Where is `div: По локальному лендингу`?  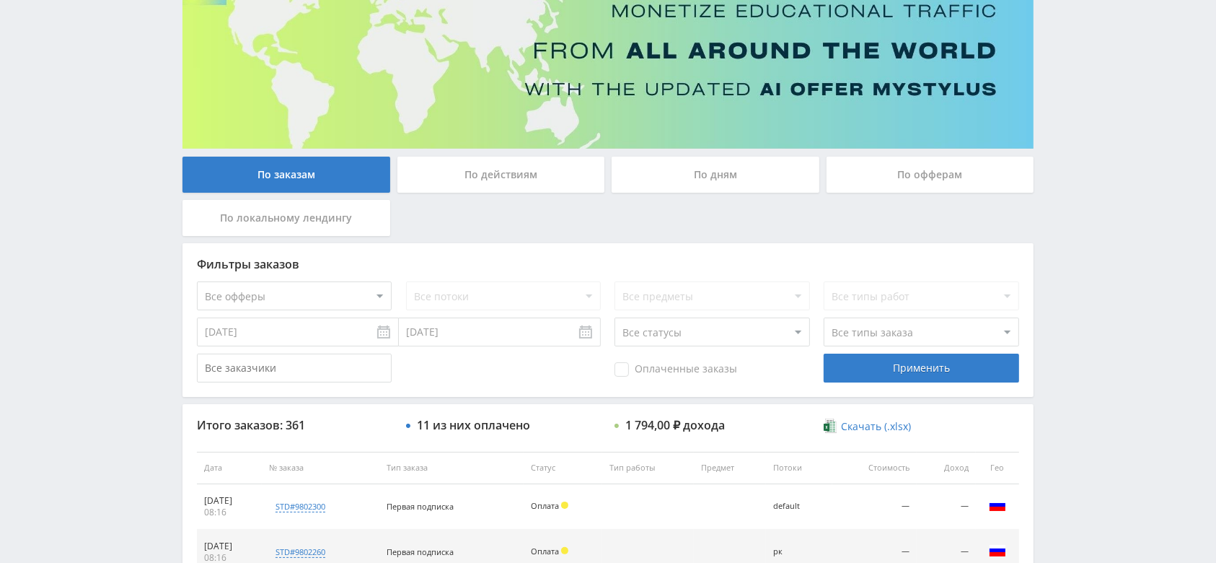
div: По локальному лендингу is located at coordinates (286, 218).